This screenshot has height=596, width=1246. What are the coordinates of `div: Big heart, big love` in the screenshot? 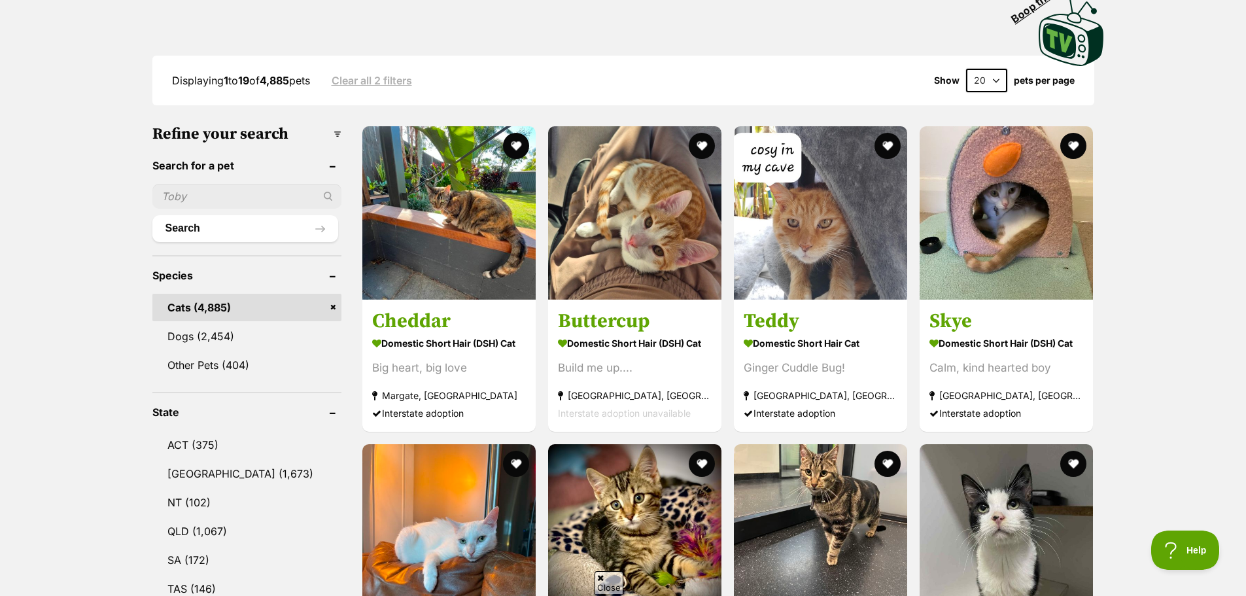 It's located at (449, 367).